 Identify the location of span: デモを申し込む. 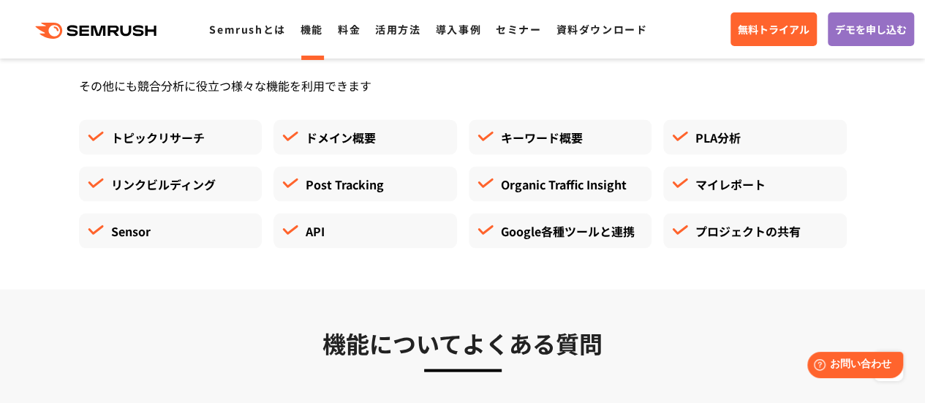
(871, 29).